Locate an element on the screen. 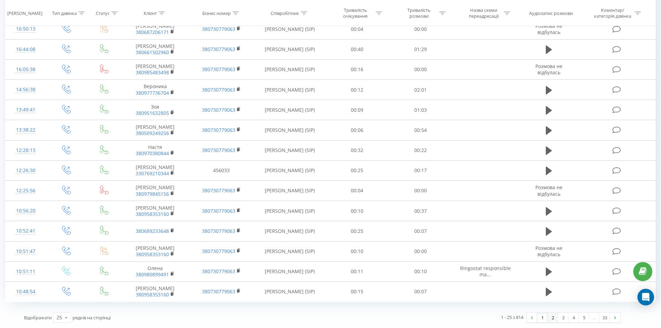  div: Статус is located at coordinates (103, 13).